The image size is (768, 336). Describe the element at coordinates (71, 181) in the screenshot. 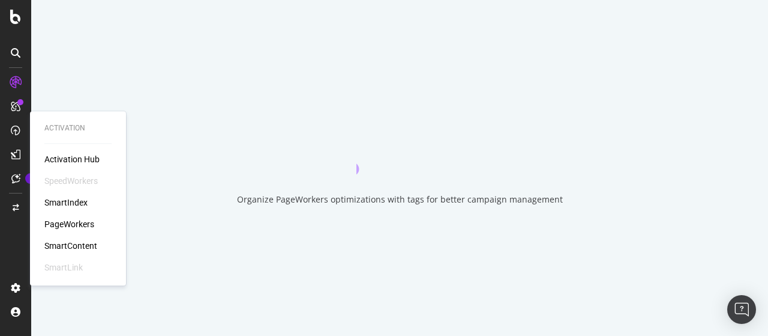

I see `div: SpeedWorkers` at that location.